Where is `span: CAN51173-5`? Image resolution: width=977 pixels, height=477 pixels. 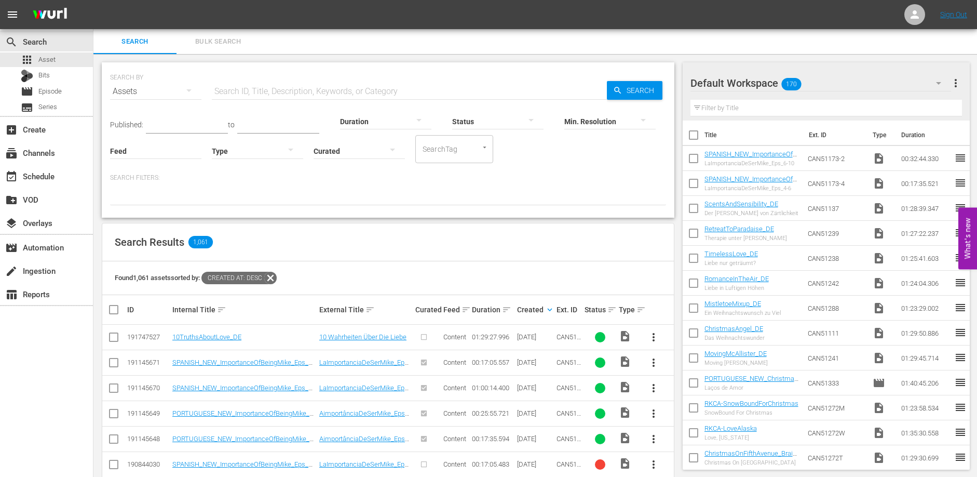 span: CAN51173-5 is located at coordinates (569, 417).